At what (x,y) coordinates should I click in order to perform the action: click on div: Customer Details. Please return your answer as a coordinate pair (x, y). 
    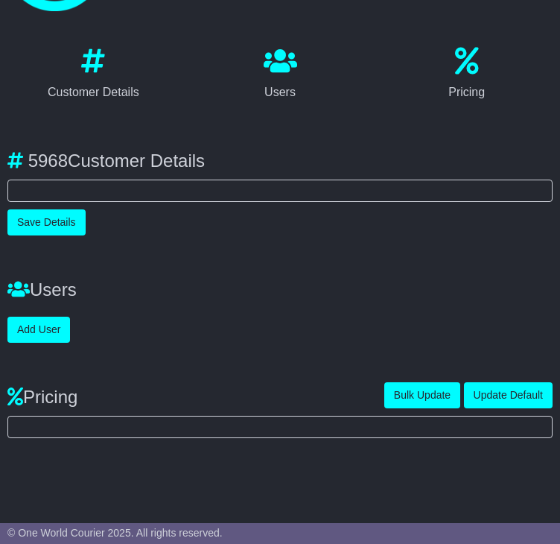
    Looking at the image, I should click on (93, 92).